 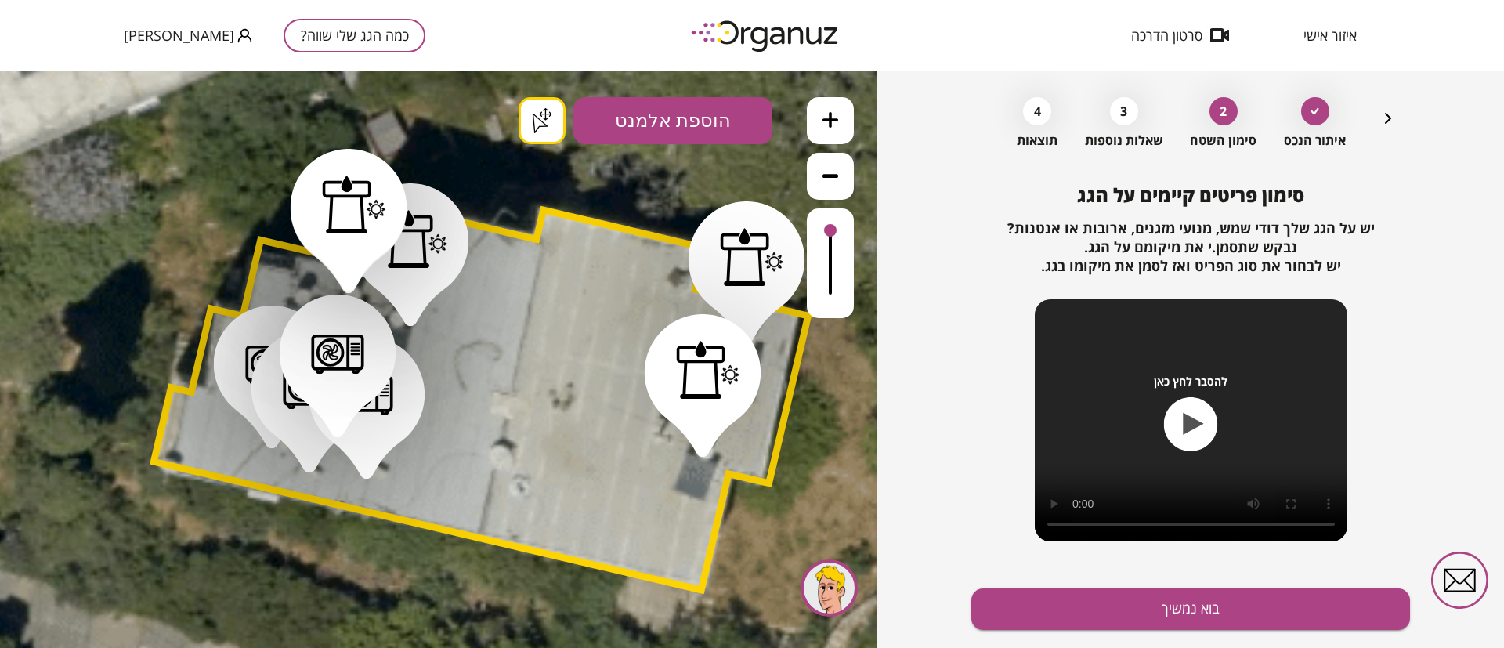 What do you see at coordinates (1330, 35) in the screenshot?
I see `button: איזור אישי` at bounding box center [1330, 35].